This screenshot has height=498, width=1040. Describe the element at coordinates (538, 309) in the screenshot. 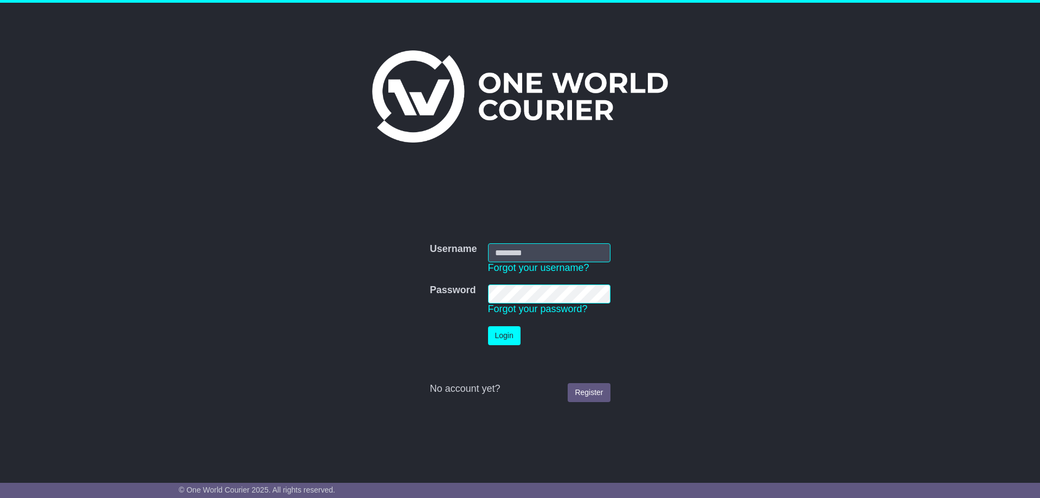

I see `a: Forgot your password?` at that location.